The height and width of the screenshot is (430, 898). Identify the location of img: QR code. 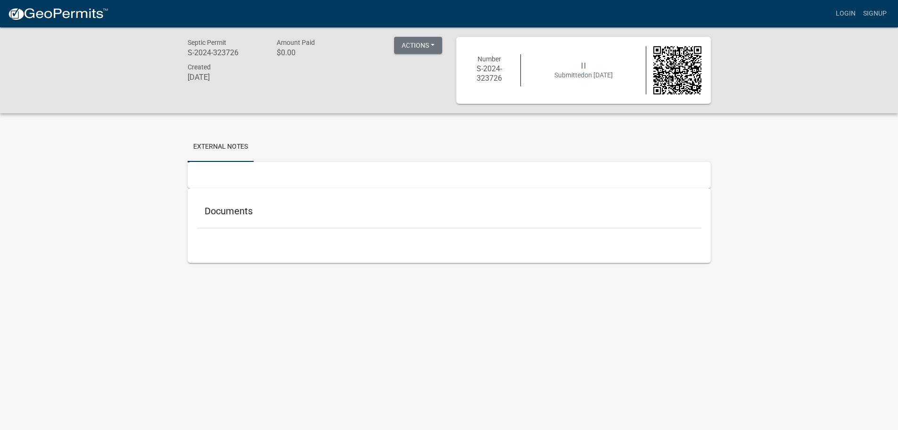
(678, 70).